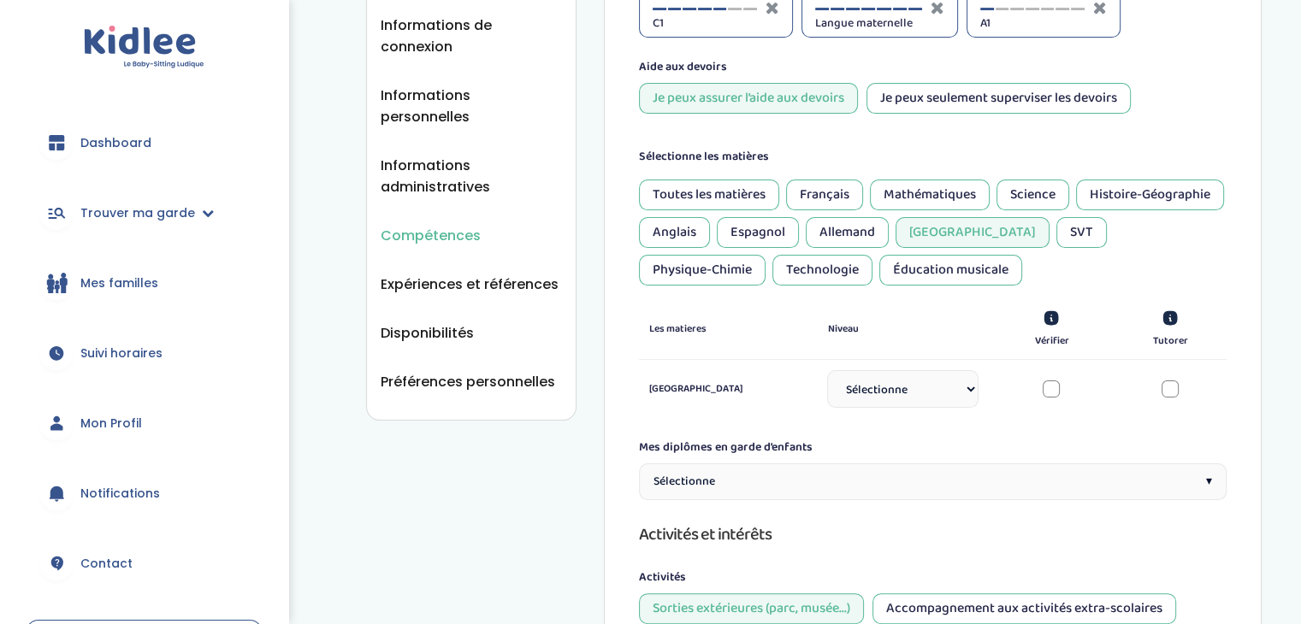 This screenshot has height=624, width=1301. I want to click on span: A1, so click(1032, 23).